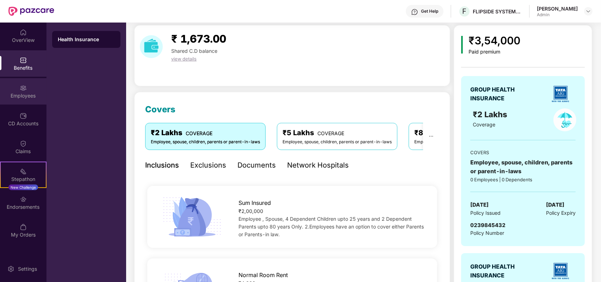  I want to click on img: svg+xml;base64,PHN2ZyB4bWxucz0iaHR0cDovL3d3dy53My5vcmcvMjAwMC9zdmciIHdpZHRoPSIyMSIgaGVpZ2h0PSIyMC..., so click(23, 171).